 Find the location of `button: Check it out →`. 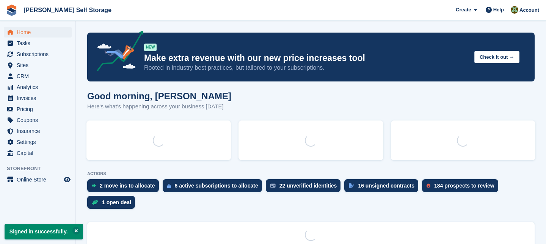

button: Check it out → is located at coordinates (496, 57).